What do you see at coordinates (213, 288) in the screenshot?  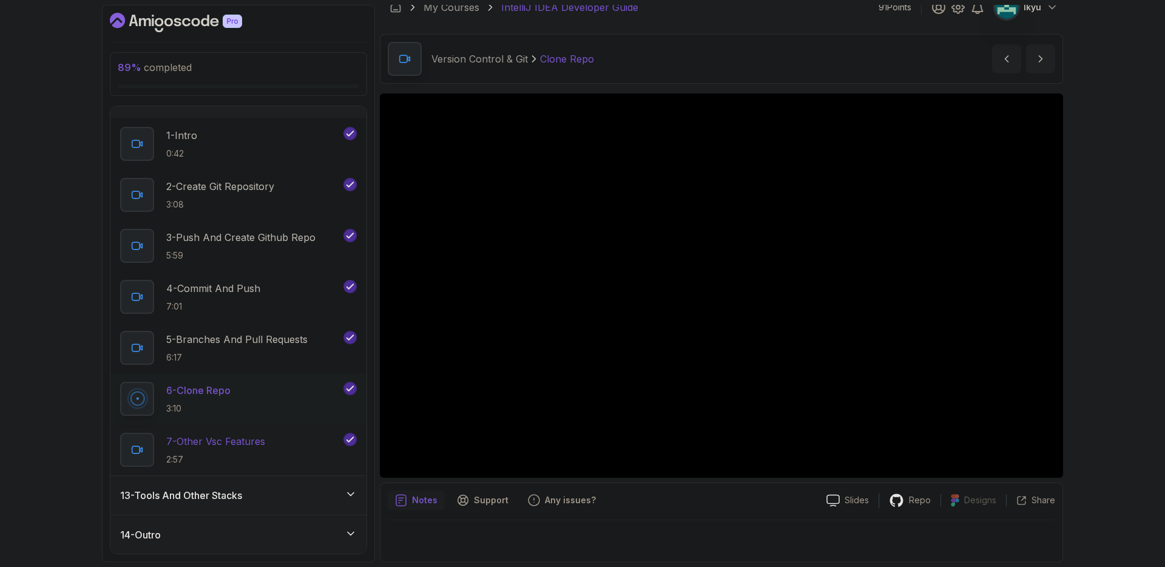 I see `p: 4 - Commit And Push` at bounding box center [213, 288].